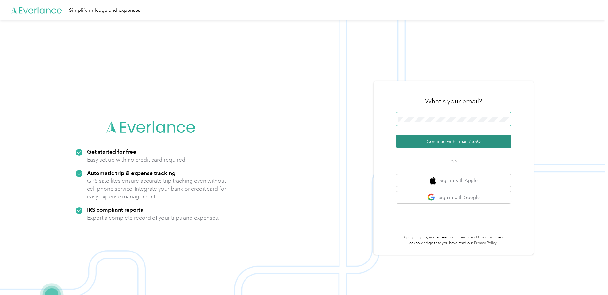  What do you see at coordinates (454, 101) in the screenshot?
I see `h3: What's your email?` at bounding box center [454, 101].